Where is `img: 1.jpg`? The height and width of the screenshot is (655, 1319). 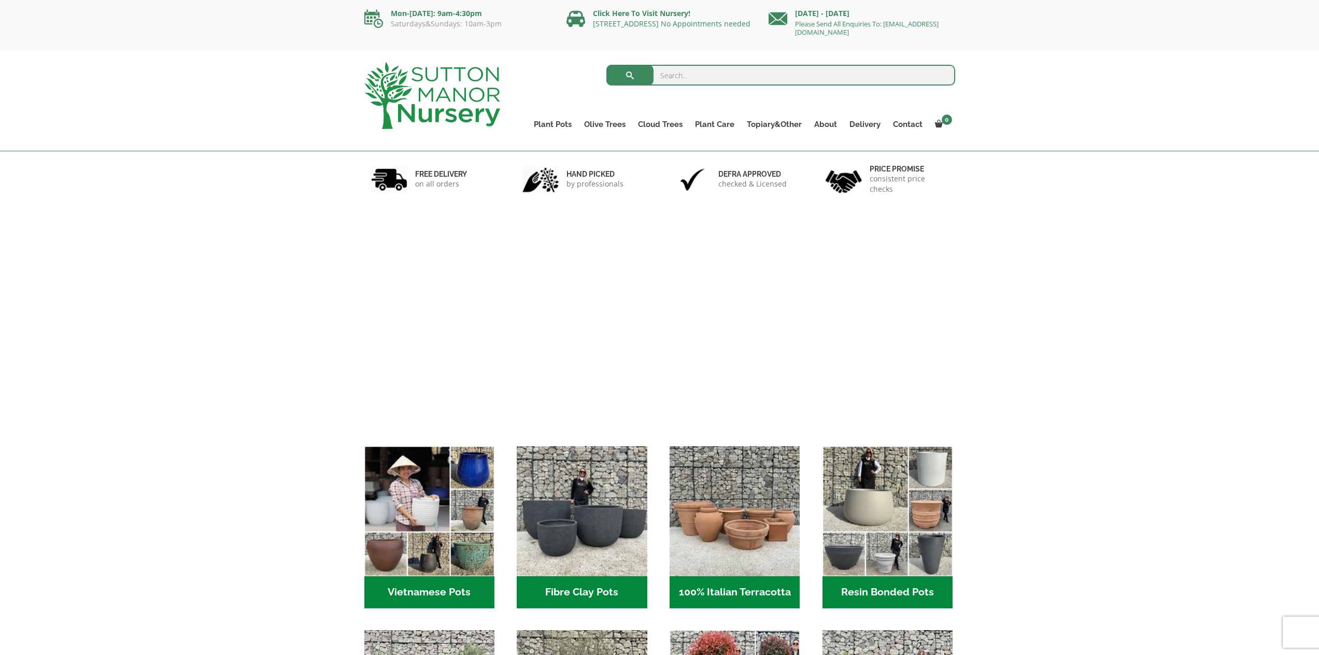
img: 1.jpg is located at coordinates (389, 179).